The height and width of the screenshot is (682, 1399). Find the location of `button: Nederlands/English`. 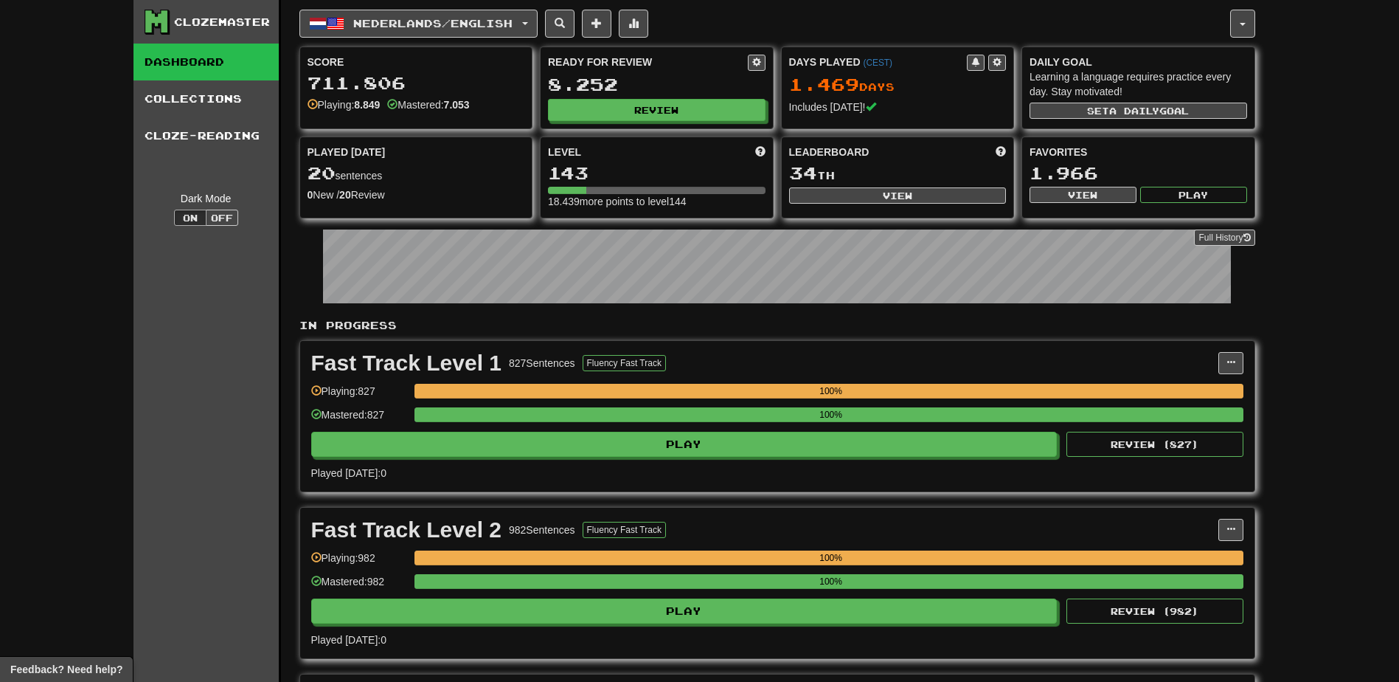

button: Nederlands/English is located at coordinates (418, 24).